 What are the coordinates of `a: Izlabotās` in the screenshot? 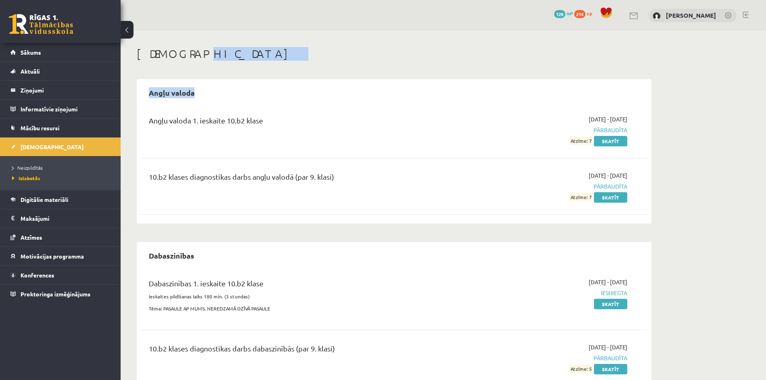 It's located at (62, 178).